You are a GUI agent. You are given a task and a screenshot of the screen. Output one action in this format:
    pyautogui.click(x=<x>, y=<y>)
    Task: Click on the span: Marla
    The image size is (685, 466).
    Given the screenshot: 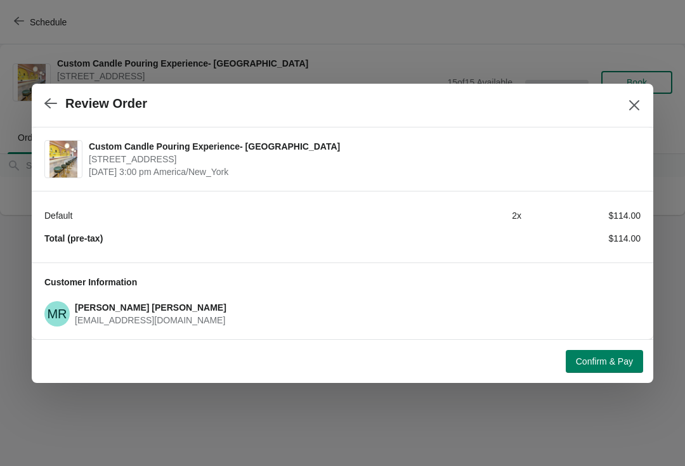 What is the action you would take?
    pyautogui.click(x=57, y=314)
    